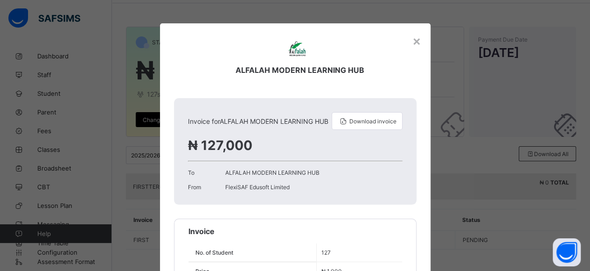  I want to click on span: From, so click(207, 187).